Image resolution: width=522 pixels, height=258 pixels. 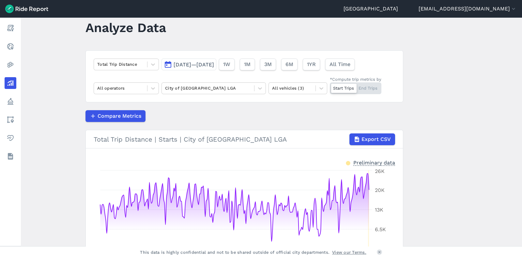 What do you see at coordinates (227, 64) in the screenshot?
I see `button: 1W` at bounding box center [227, 64].